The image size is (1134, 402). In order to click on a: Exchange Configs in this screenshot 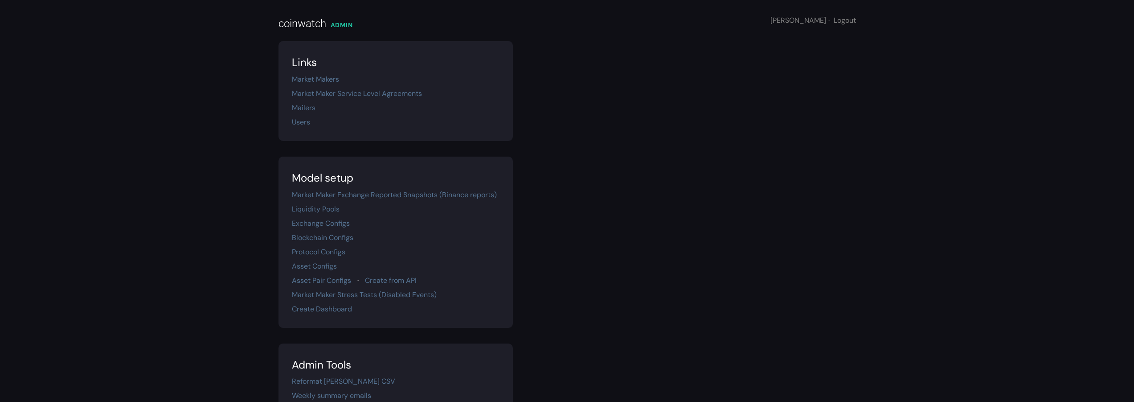, I will do `click(321, 223)`.